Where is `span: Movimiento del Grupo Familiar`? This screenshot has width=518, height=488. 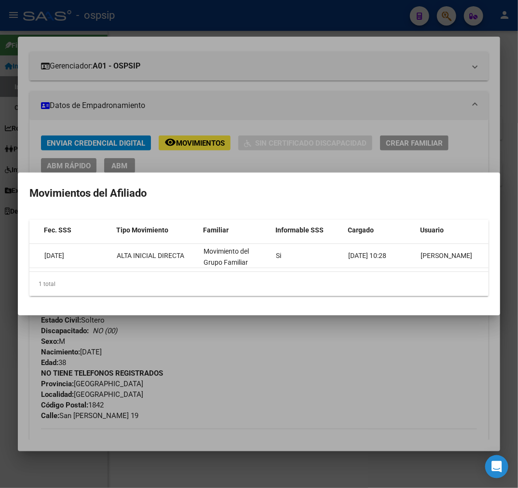 span: Movimiento del Grupo Familiar is located at coordinates (226, 257).